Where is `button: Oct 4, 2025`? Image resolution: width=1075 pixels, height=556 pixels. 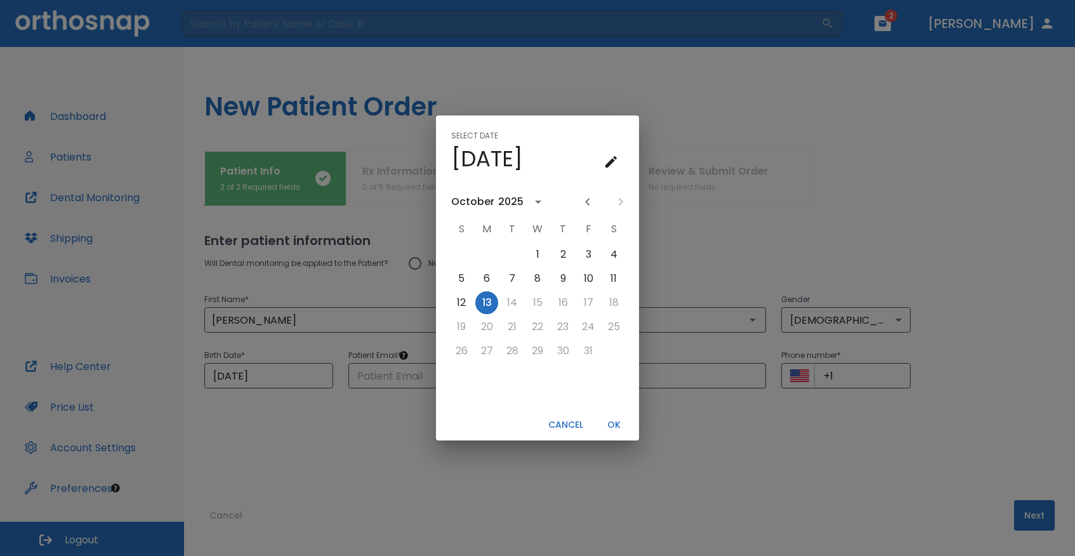 button: Oct 4, 2025 is located at coordinates (614, 255).